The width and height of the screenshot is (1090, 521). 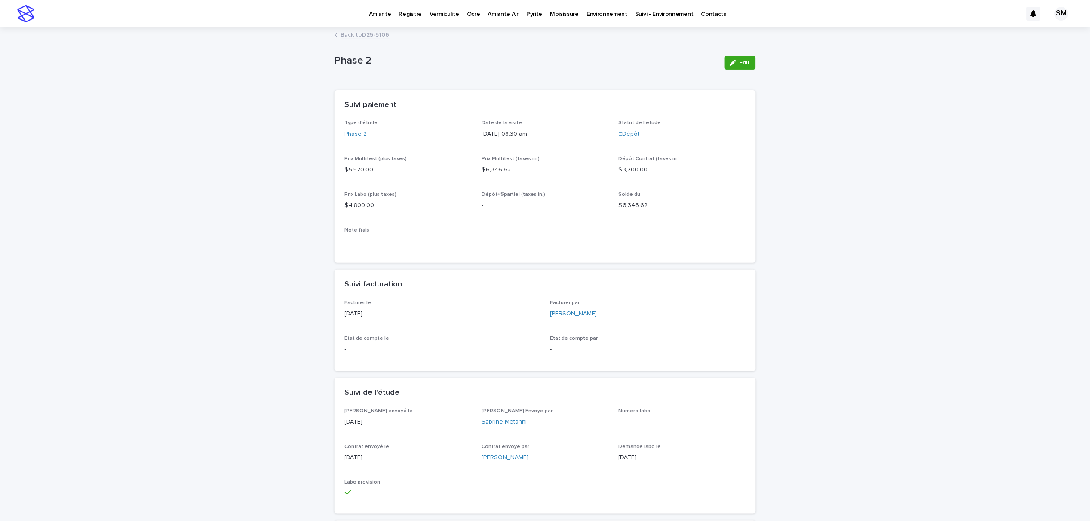 I want to click on p: $ 3,200.00, so click(x=682, y=170).